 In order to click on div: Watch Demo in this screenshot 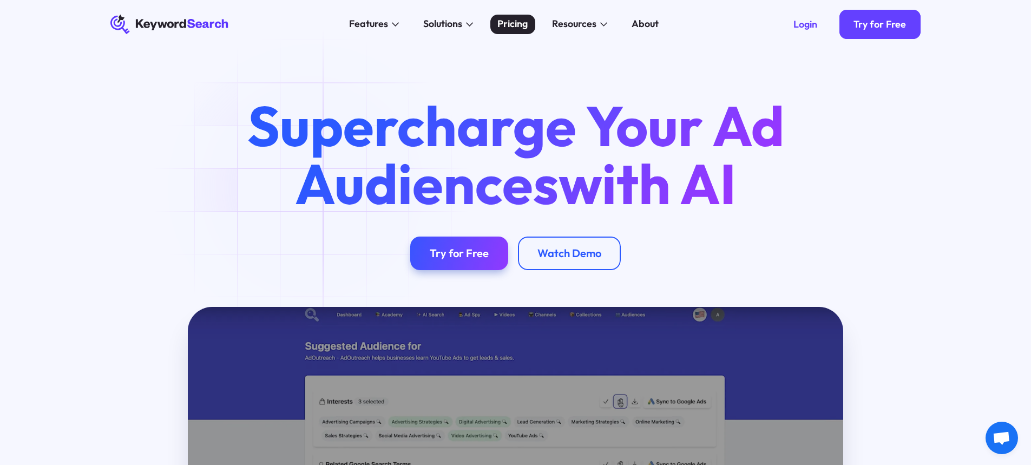, I will do `click(569, 253)`.